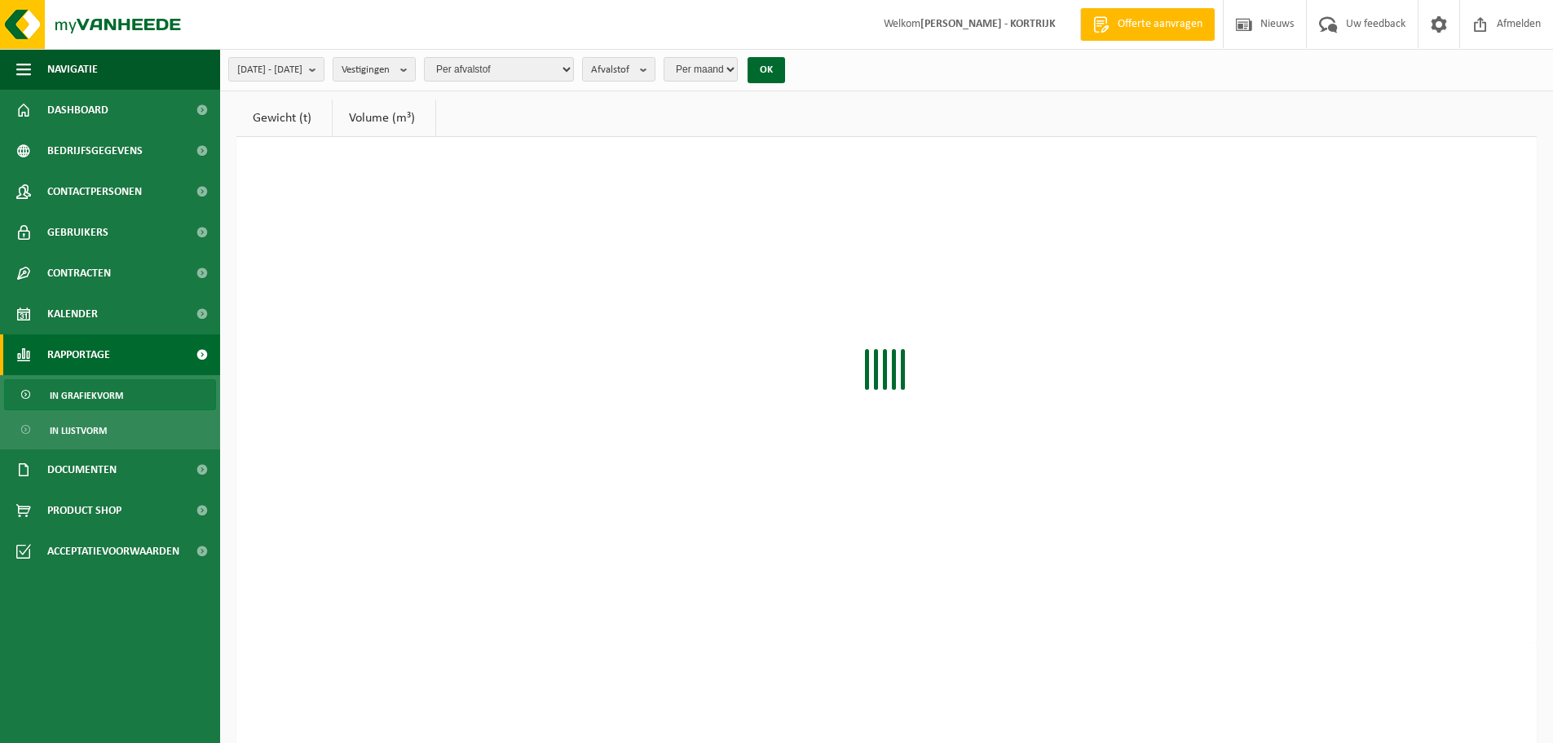 This screenshot has width=1553, height=743. What do you see at coordinates (284, 118) in the screenshot?
I see `a: Gewicht (t)` at bounding box center [284, 118].